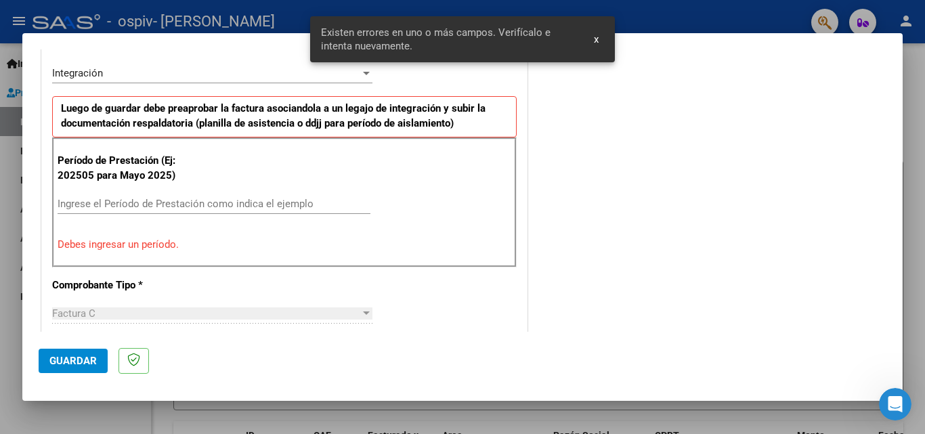 The image size is (925, 434). I want to click on strong: Luego de guardar debe preaprobar la factura asociandola a un legajo de integración y subir la doc..., so click(273, 116).